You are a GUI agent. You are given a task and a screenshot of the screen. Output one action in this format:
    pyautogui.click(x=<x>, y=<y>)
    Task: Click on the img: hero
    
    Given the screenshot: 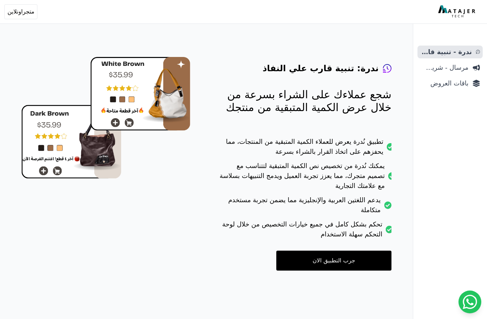 What is the action you would take?
    pyautogui.click(x=106, y=118)
    